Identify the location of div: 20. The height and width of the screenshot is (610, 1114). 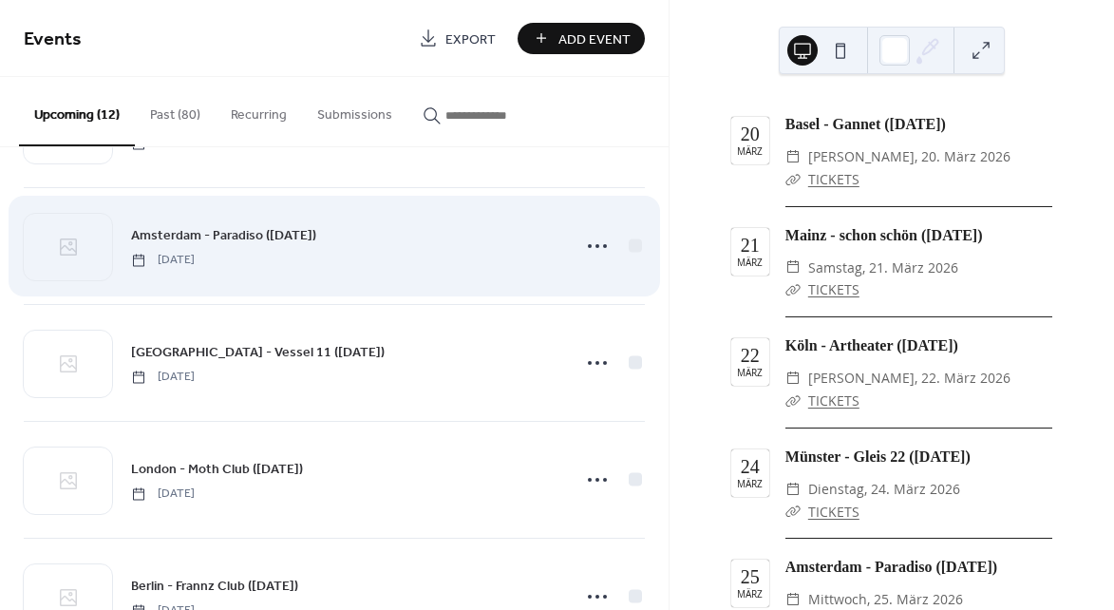
(750, 134).